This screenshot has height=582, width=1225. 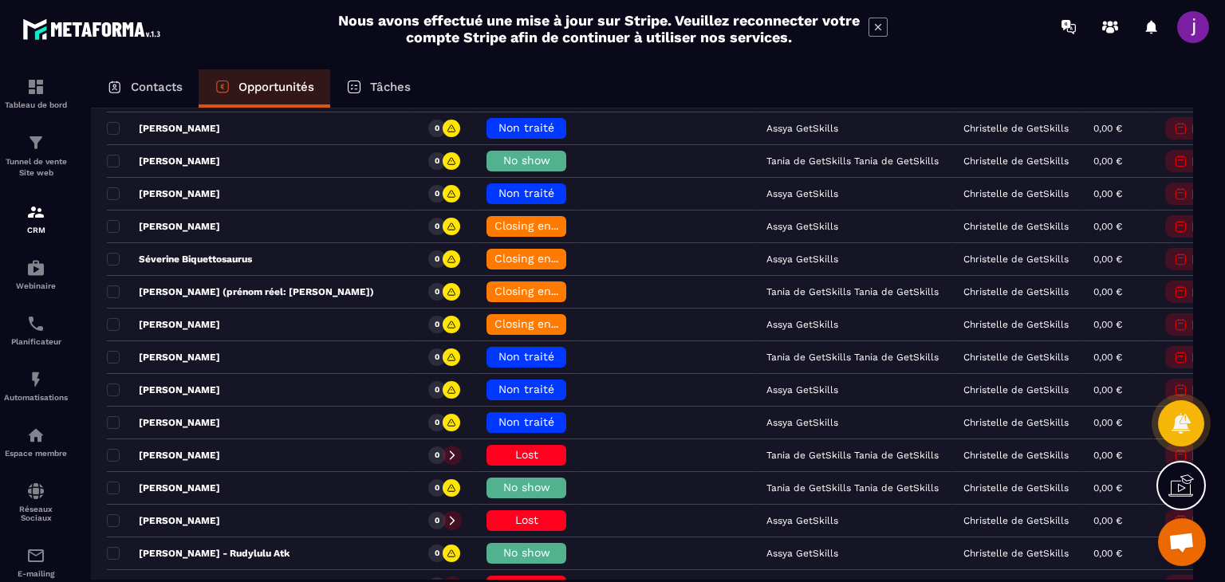 I want to click on p: Automatisations, so click(x=36, y=397).